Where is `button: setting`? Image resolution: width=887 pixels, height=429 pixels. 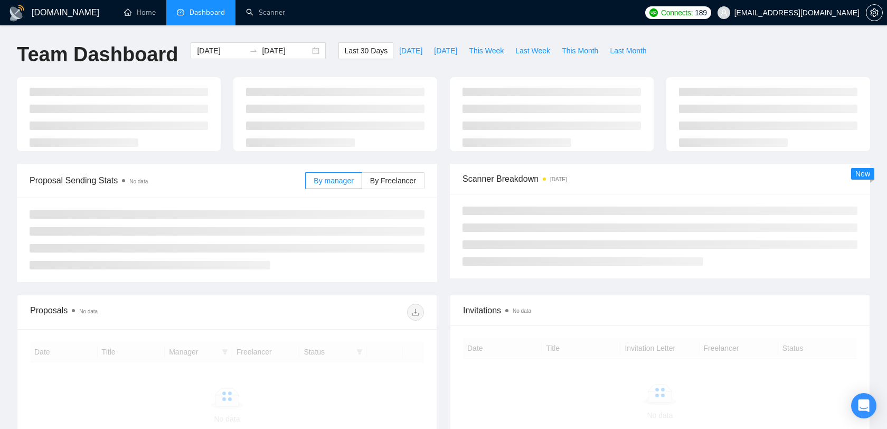
button: setting is located at coordinates (875, 13).